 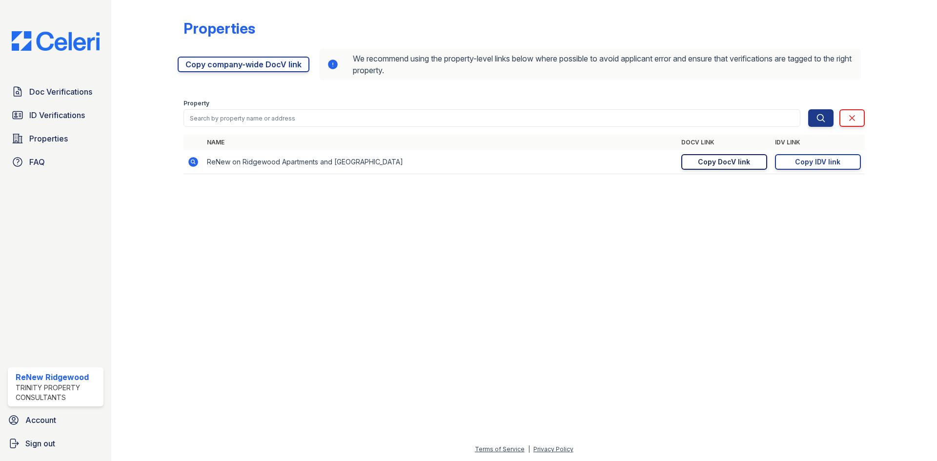 What do you see at coordinates (40, 420) in the screenshot?
I see `span: Account` at bounding box center [40, 420].